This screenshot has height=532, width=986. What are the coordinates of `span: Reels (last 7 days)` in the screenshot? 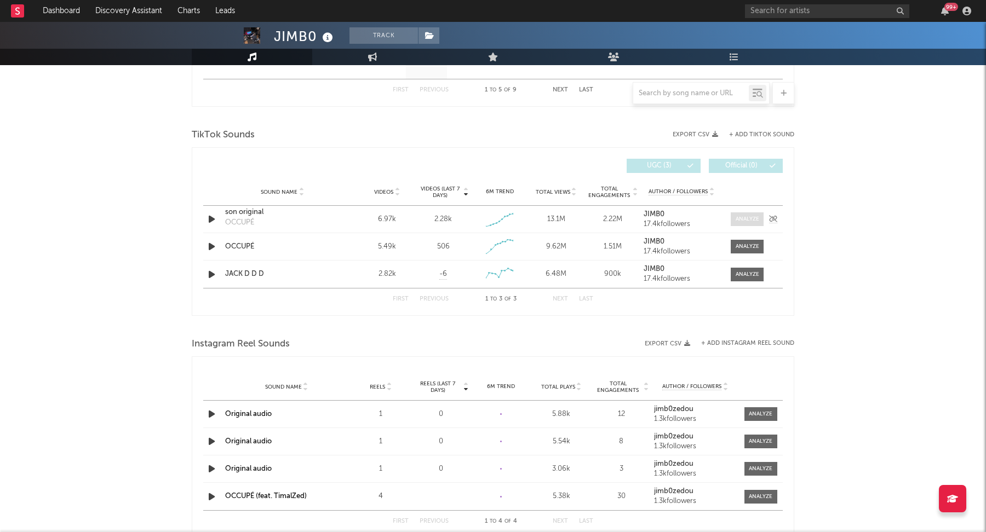 It's located at (437, 387).